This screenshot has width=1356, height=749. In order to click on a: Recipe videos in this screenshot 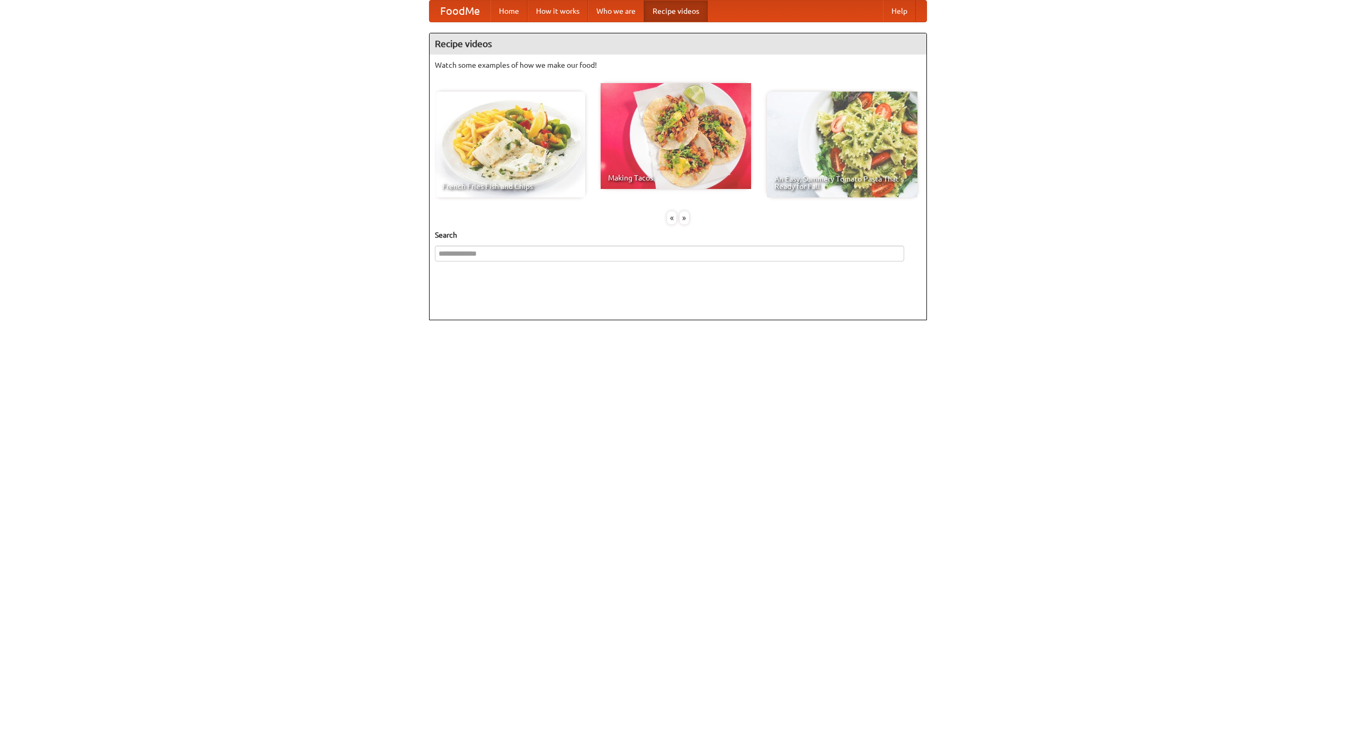, I will do `click(676, 11)`.